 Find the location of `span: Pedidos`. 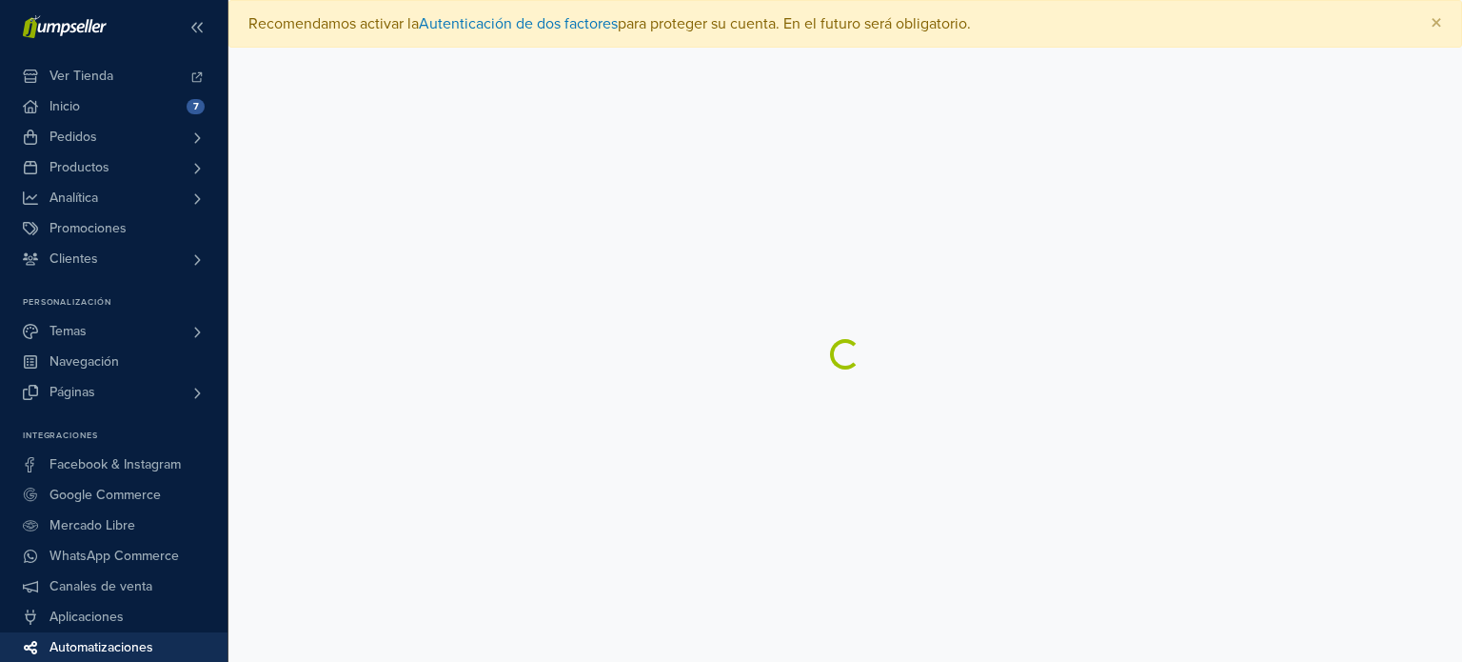

span: Pedidos is located at coordinates (73, 137).